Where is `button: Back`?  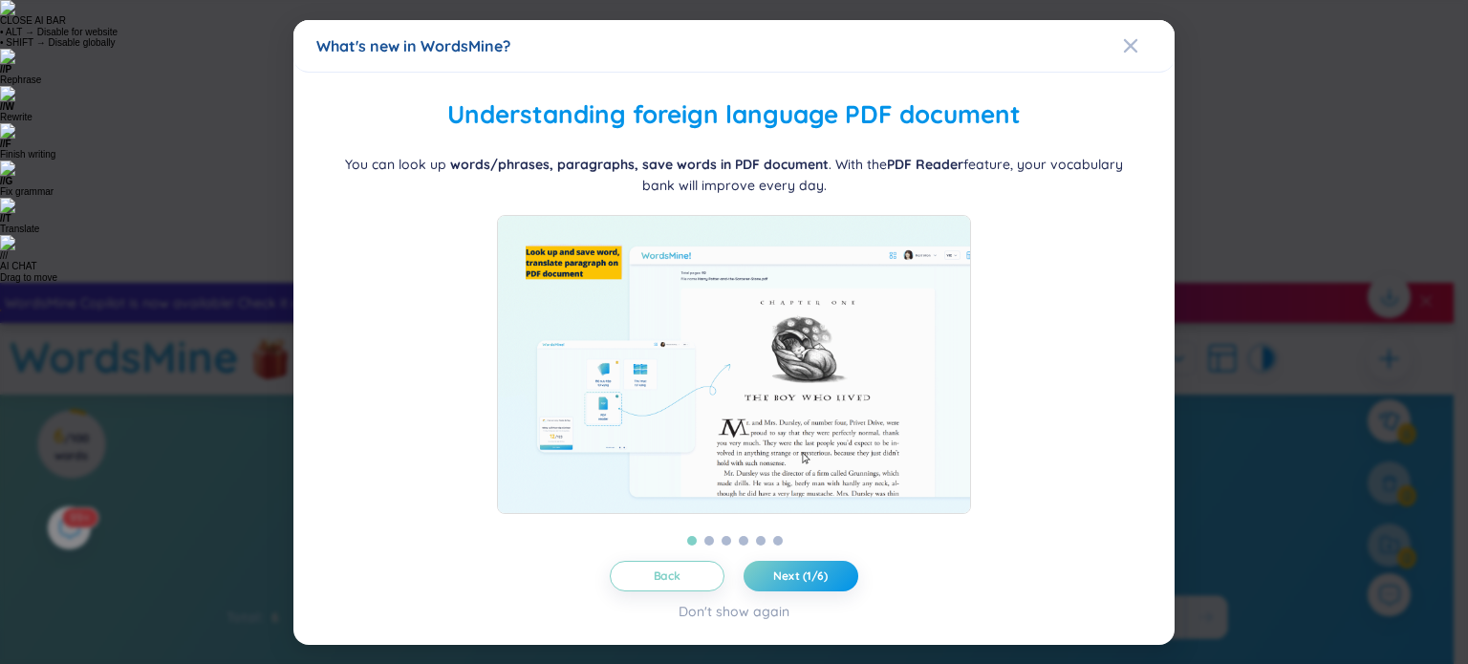
button: Back is located at coordinates (667, 575).